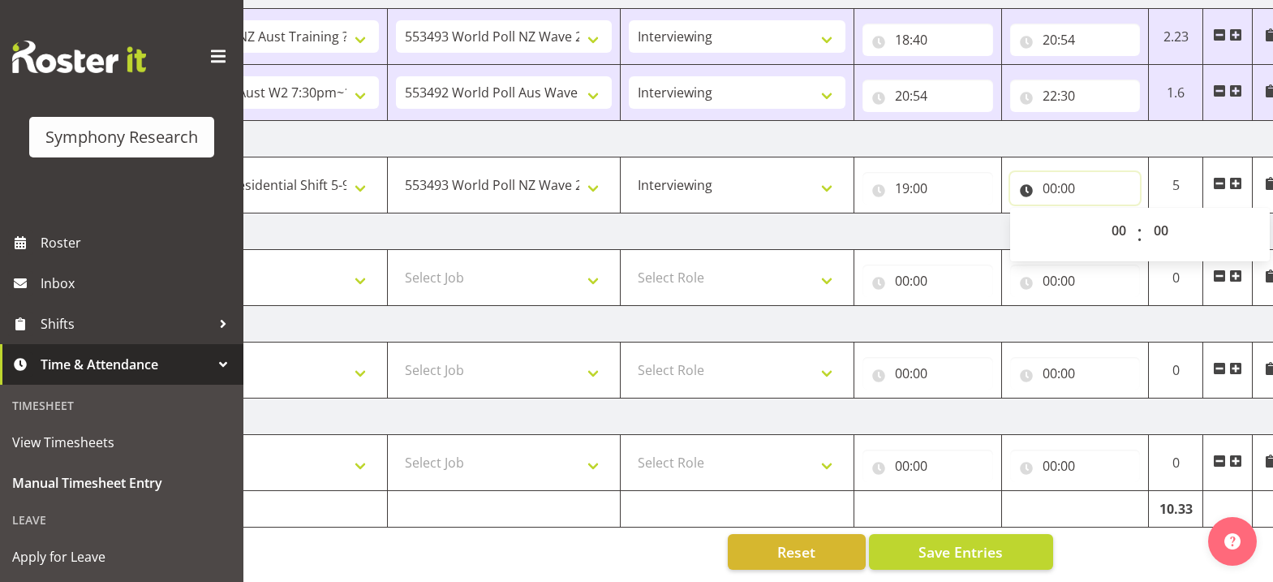  Describe the element at coordinates (1176, 93) in the screenshot. I see `td: 1.6` at that location.